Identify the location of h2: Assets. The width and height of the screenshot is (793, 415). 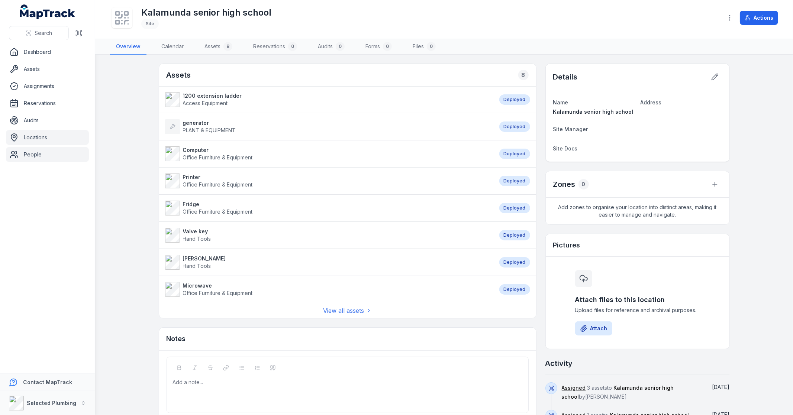
(179, 75).